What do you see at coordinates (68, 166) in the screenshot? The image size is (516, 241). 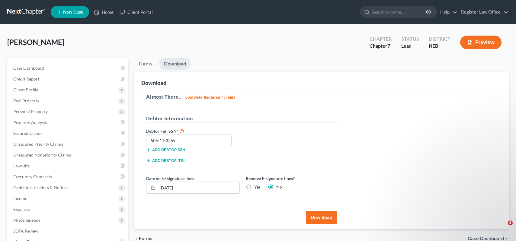 I see `a: Lawsuits` at bounding box center [68, 166].